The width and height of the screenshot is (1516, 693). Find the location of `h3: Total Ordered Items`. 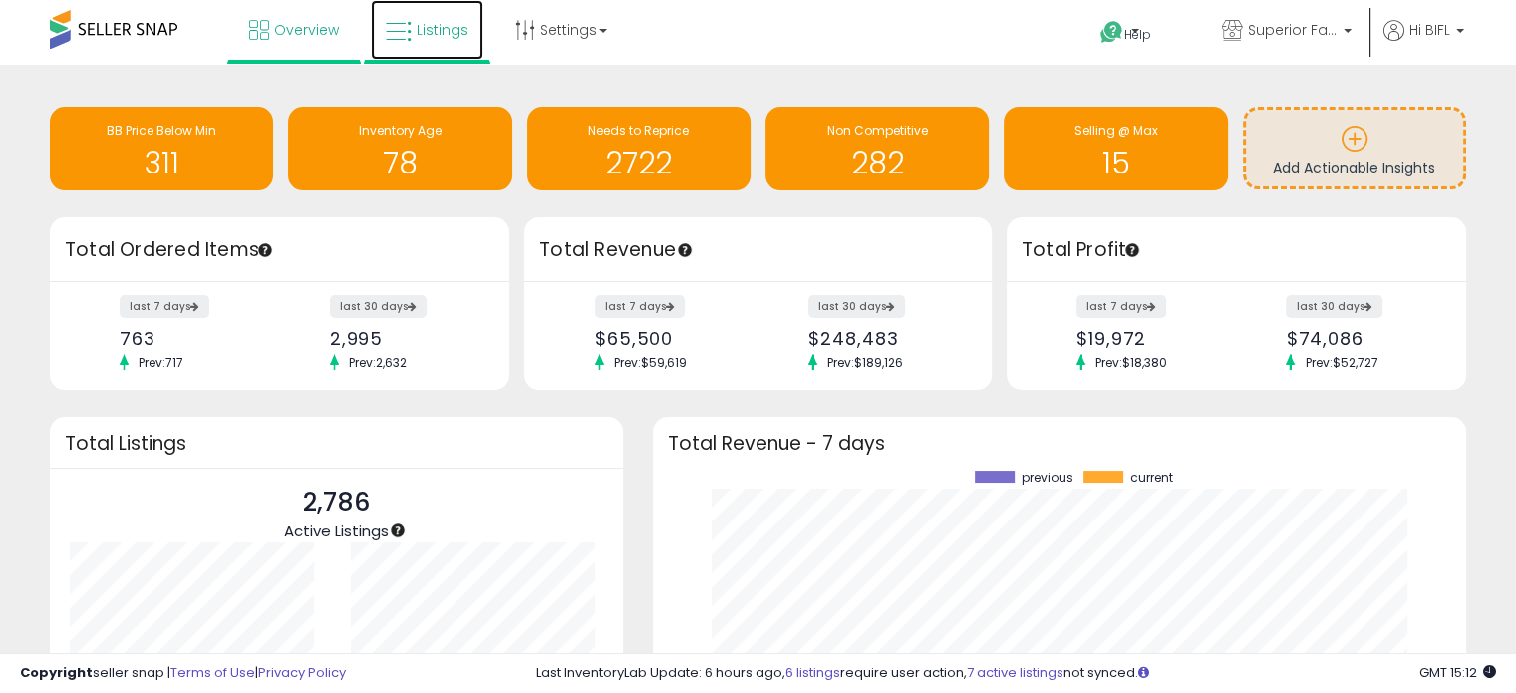

h3: Total Ordered Items is located at coordinates (279, 250).